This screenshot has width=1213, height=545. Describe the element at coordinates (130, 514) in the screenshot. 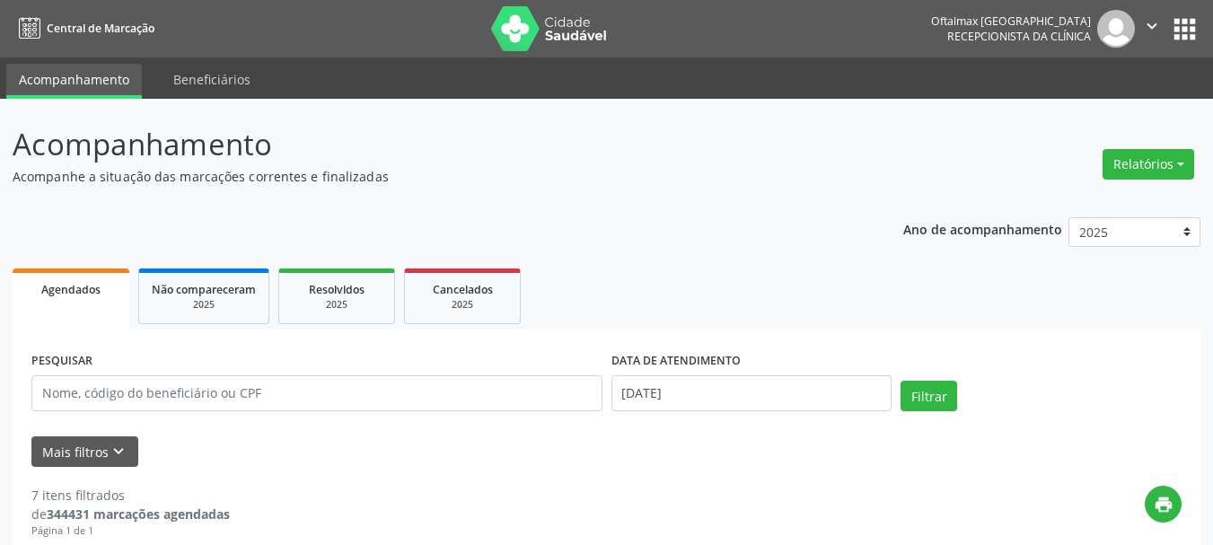

I see `div: de` at that location.